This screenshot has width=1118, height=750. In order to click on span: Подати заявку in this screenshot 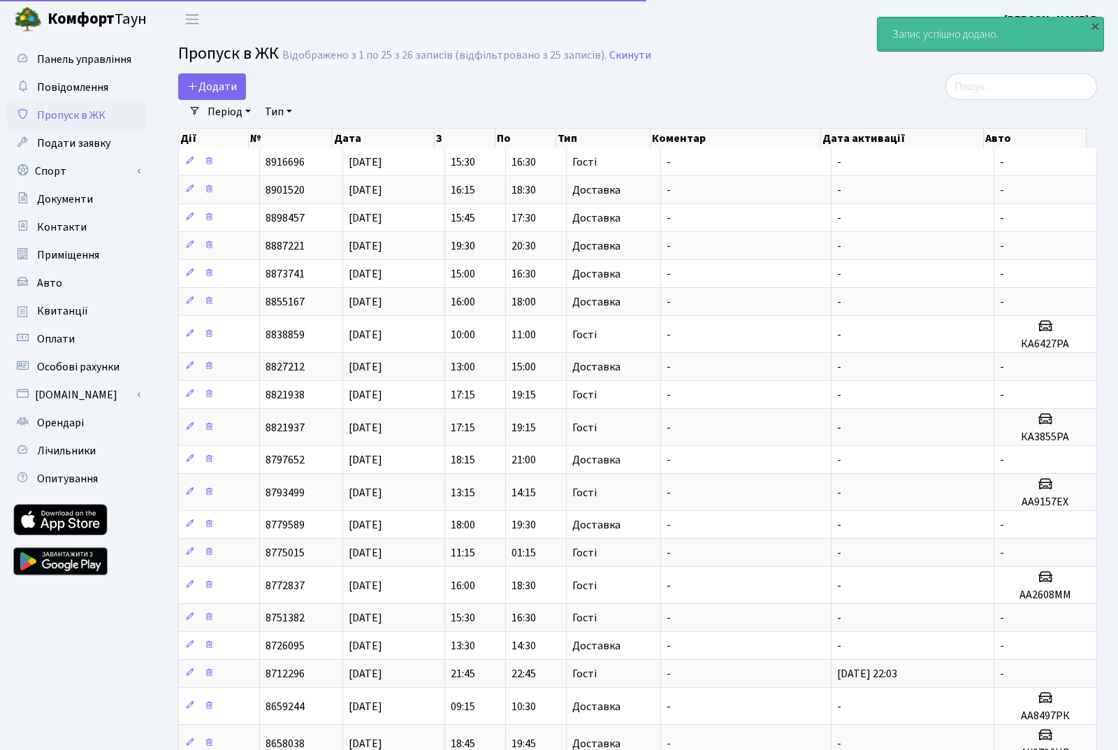, I will do `click(73, 143)`.